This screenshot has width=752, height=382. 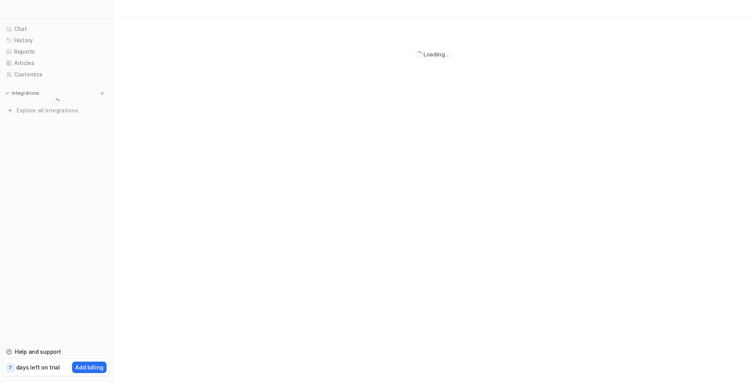 I want to click on button: Add billing, so click(x=89, y=367).